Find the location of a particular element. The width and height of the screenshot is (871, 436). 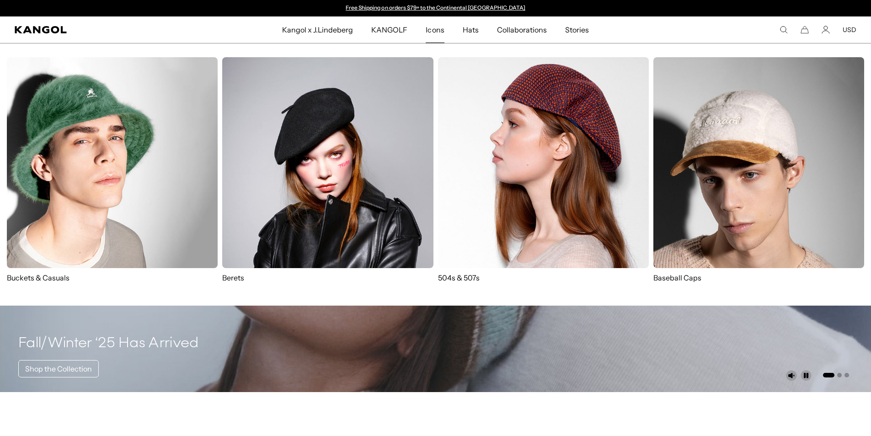

span: Kangol x J.Lindeberg is located at coordinates (318, 30).